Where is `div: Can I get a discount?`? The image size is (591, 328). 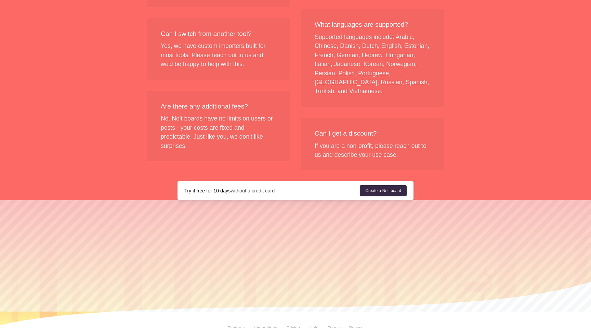 div: Can I get a discount? is located at coordinates (372, 133).